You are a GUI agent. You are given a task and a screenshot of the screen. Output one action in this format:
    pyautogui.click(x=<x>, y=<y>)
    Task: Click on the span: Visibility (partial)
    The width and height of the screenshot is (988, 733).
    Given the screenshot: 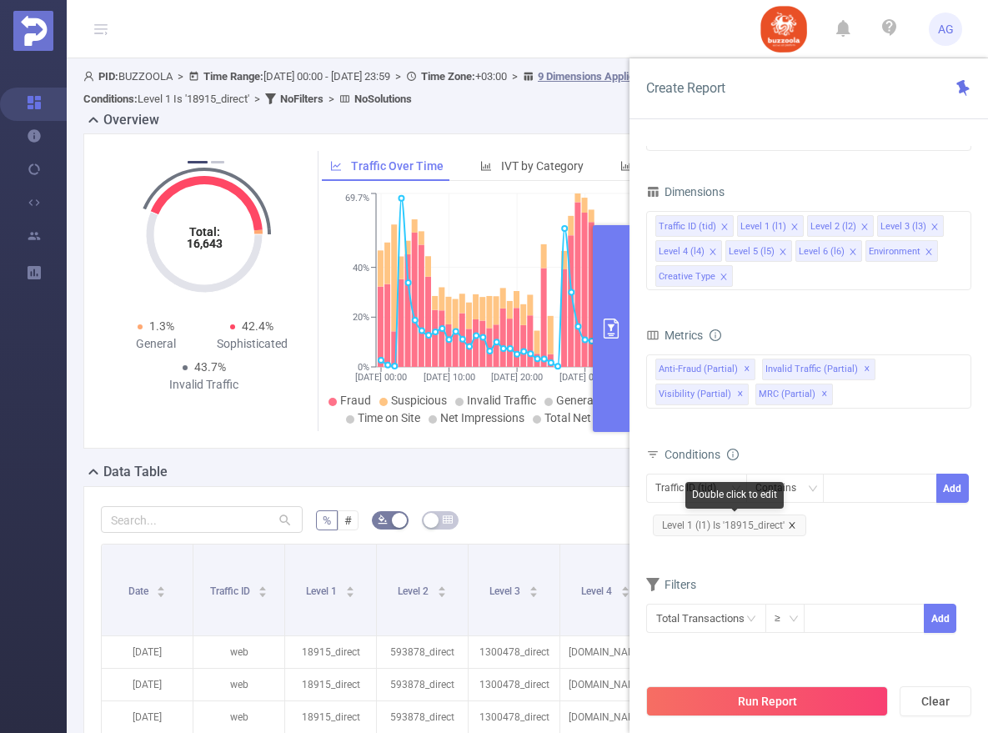 What is the action you would take?
    pyautogui.click(x=702, y=395)
    